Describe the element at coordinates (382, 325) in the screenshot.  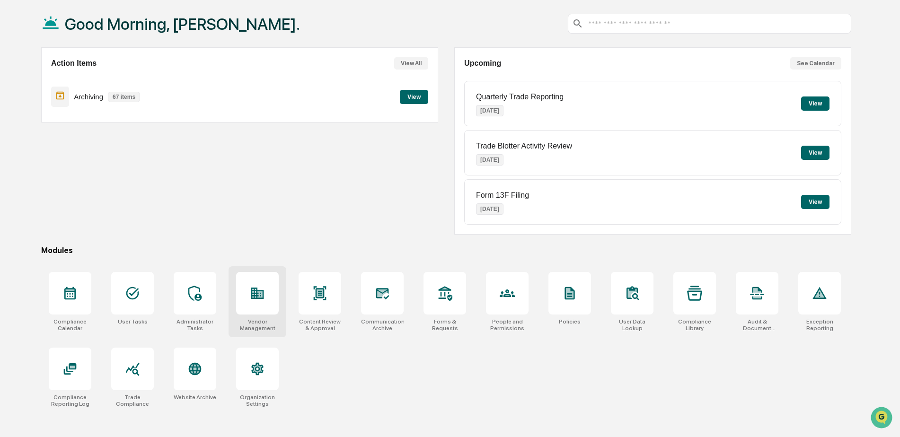
I see `div: Communications Archive` at that location.